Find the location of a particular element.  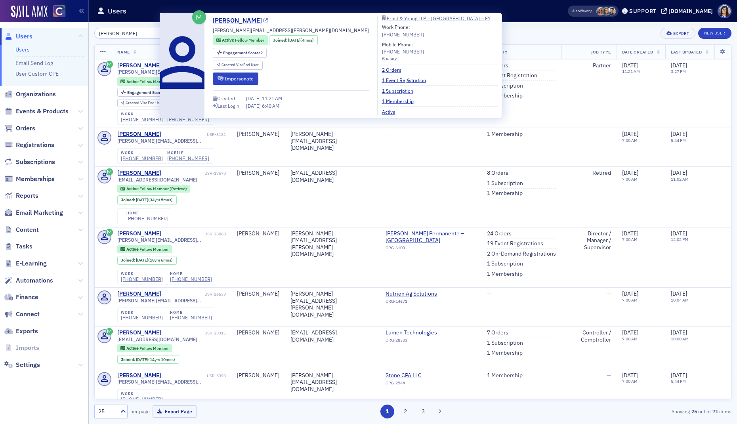

div: Active: Active: Fellow Member (Retired) is located at coordinates (154, 189).